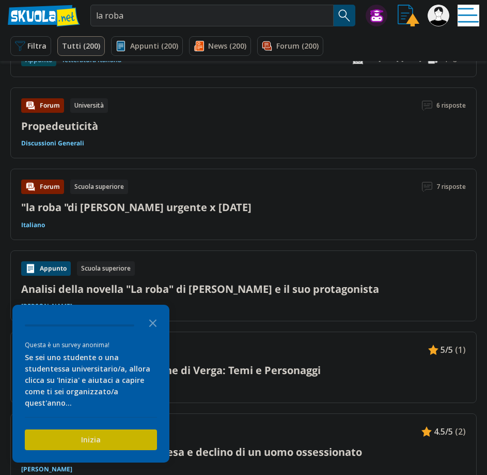 The image size is (487, 475). I want to click on a: Analisi delle Novelle Rusticane di Verga: Temi e Personaggi, so click(243, 370).